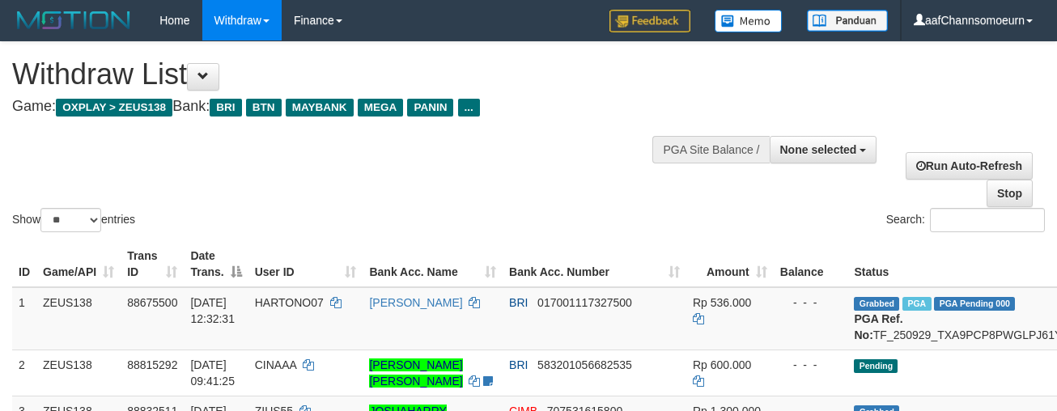 The image size is (1057, 411). What do you see at coordinates (430, 108) in the screenshot?
I see `span: PANIN` at bounding box center [430, 108].